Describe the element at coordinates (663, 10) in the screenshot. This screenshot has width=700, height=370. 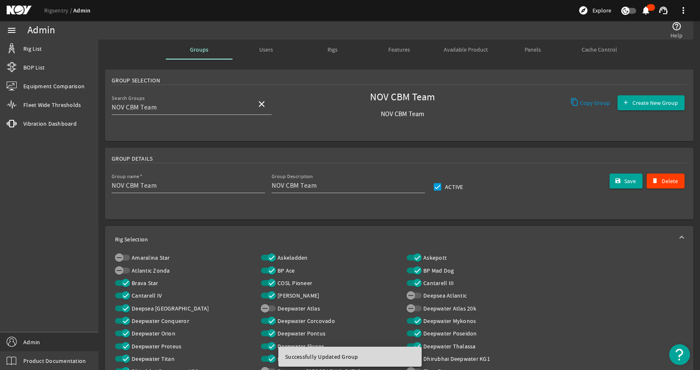
I see `mat-icon: support_agent` at that location.